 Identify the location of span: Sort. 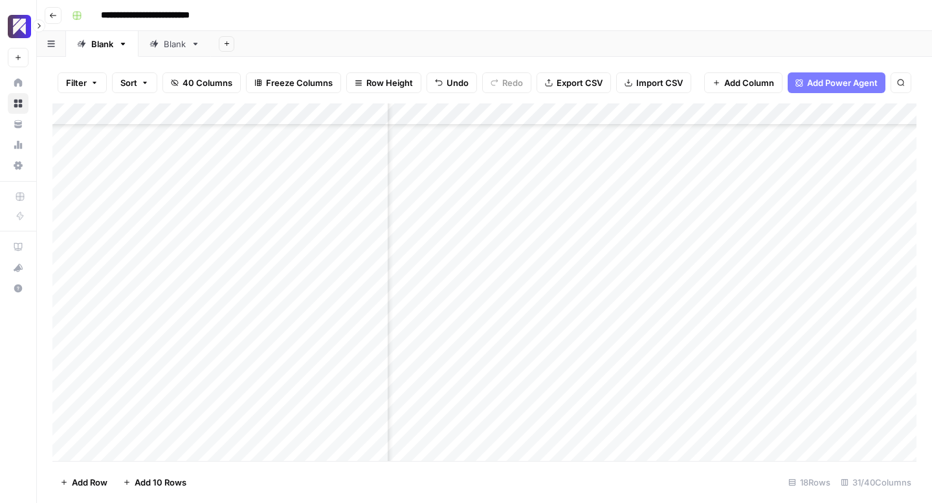
(129, 83).